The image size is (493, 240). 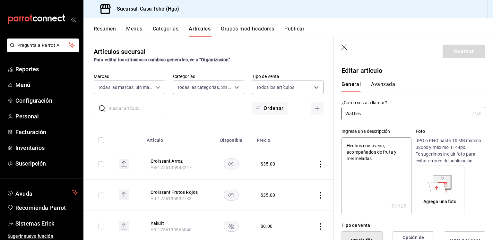 What do you see at coordinates (176, 138) in the screenshot?
I see `th: Artículo` at bounding box center [176, 138].